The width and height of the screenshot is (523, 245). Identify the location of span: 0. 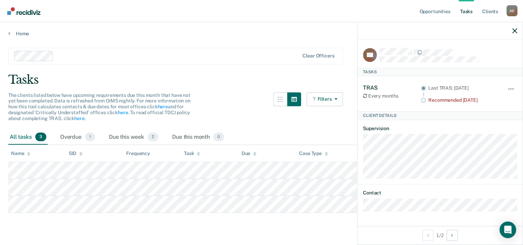
(218, 137).